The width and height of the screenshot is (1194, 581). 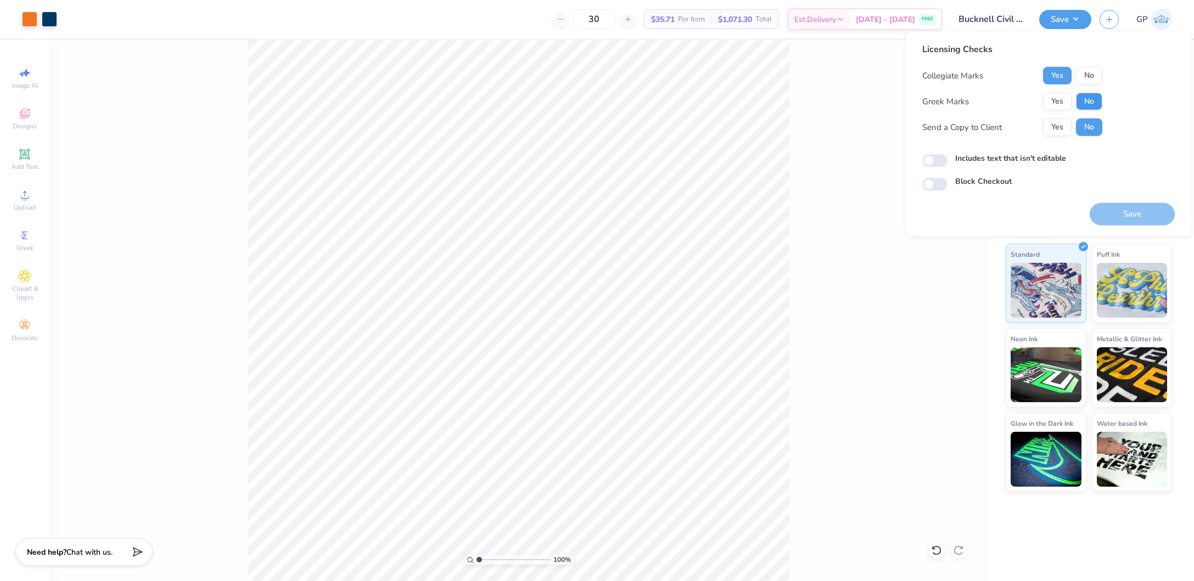 What do you see at coordinates (1010, 158) in the screenshot?
I see `label: Includes text that isn't editable` at bounding box center [1010, 158].